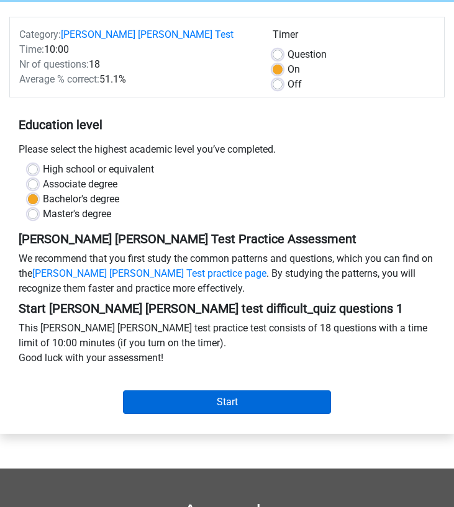 The image size is (454, 507). Describe the element at coordinates (294, 84) in the screenshot. I see `label: Off` at that location.